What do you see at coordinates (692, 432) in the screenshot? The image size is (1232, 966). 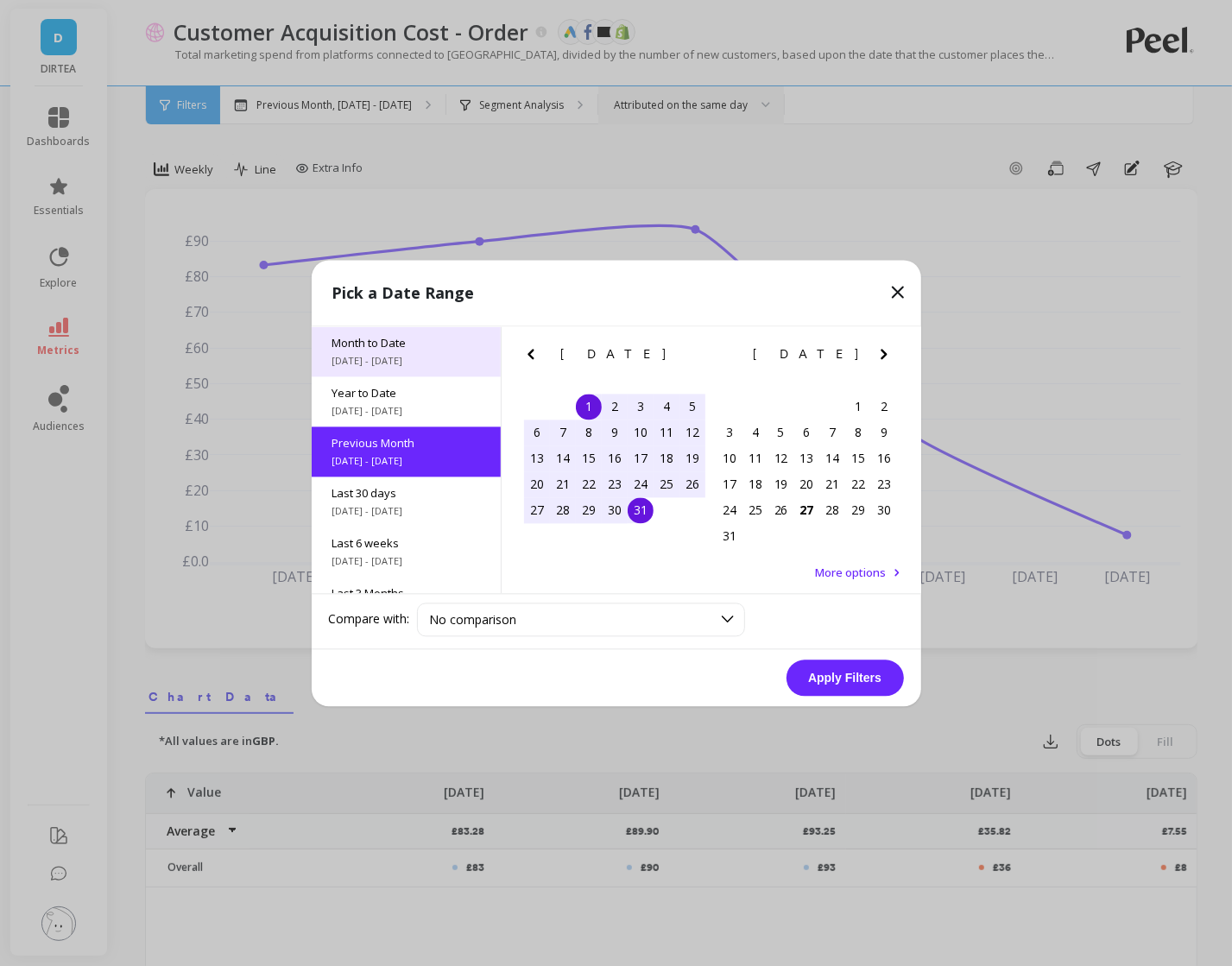 I see `div: Choose Saturday, July 12th, 2025` at bounding box center [692, 432].